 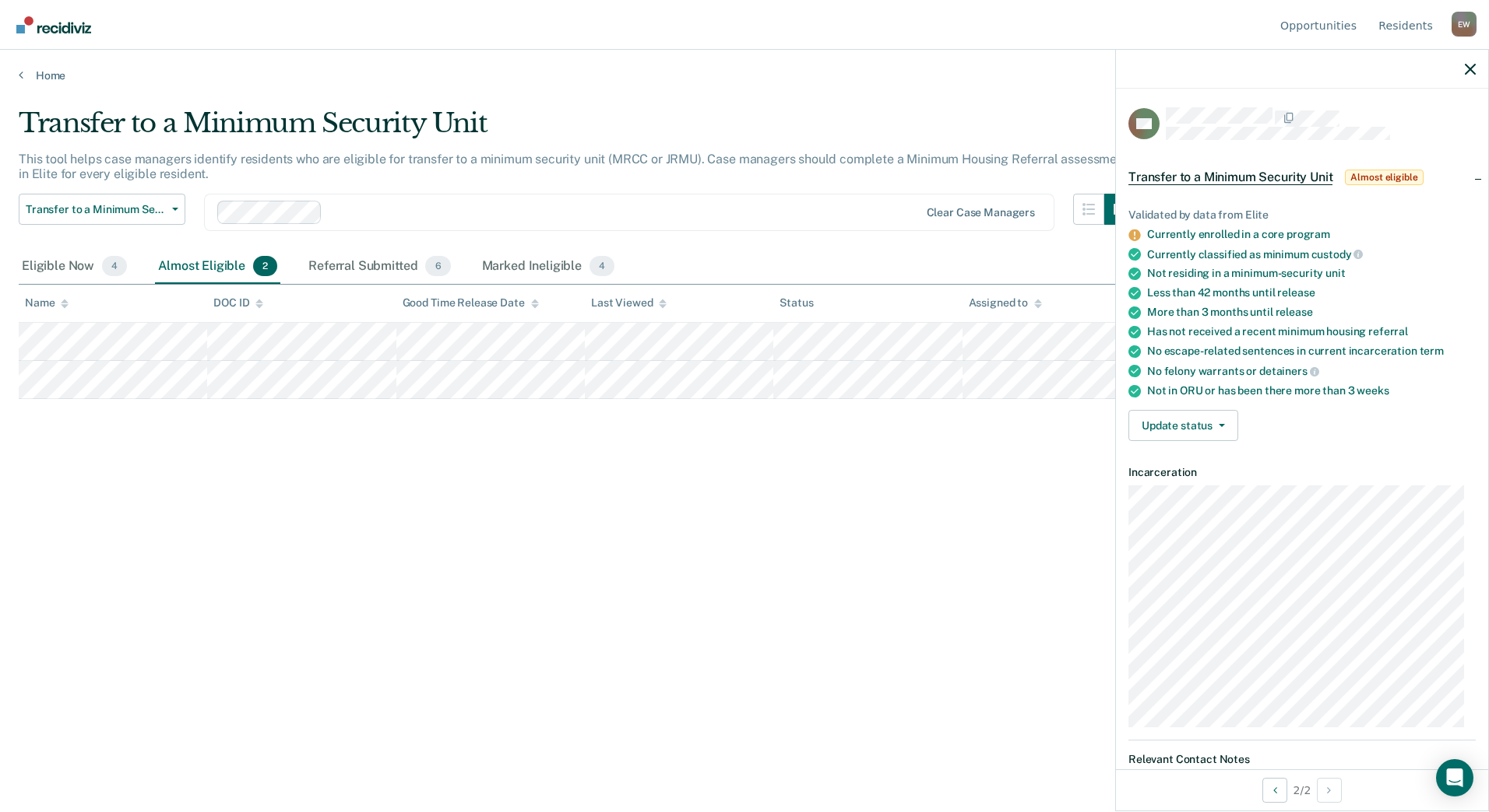 What do you see at coordinates (1302, 790) in the screenshot?
I see `div: 2 / 2` at bounding box center [1302, 790].